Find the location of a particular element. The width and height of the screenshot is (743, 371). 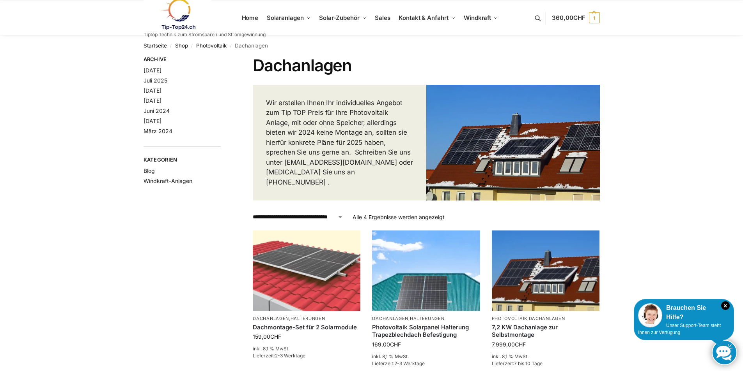

h1: Dachanlagen is located at coordinates (426, 65).